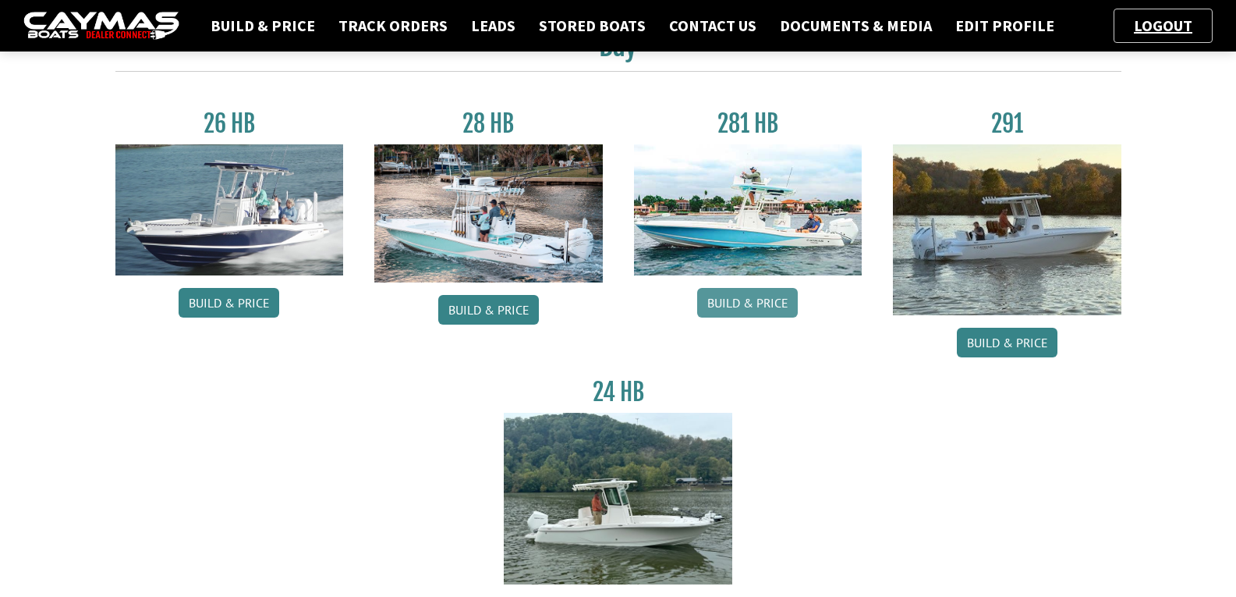  What do you see at coordinates (856, 26) in the screenshot?
I see `a: Documents & Media` at bounding box center [856, 26].